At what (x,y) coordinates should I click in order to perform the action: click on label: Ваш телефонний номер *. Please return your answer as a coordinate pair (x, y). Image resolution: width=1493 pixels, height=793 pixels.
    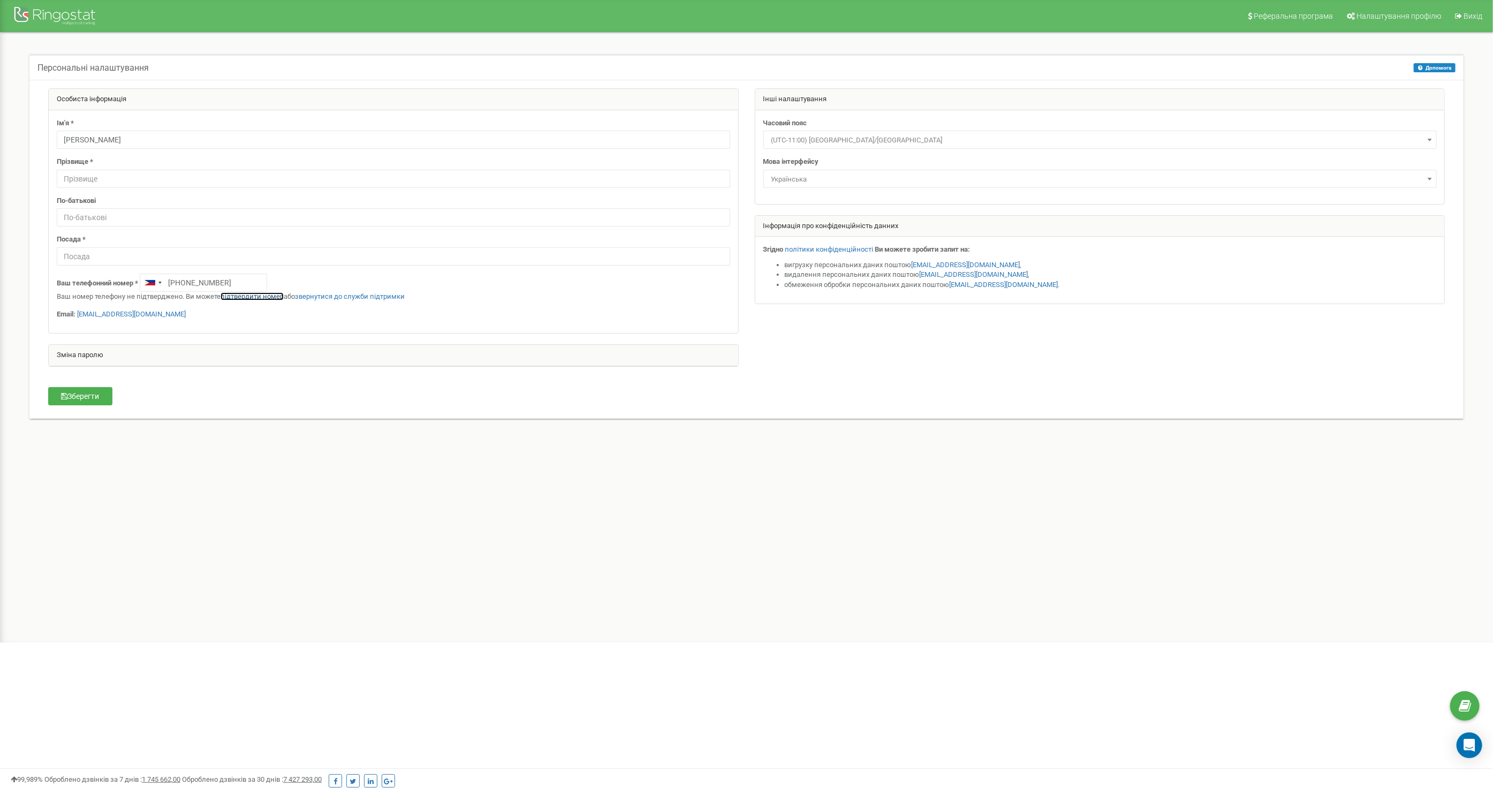
    Looking at the image, I should click on (97, 283).